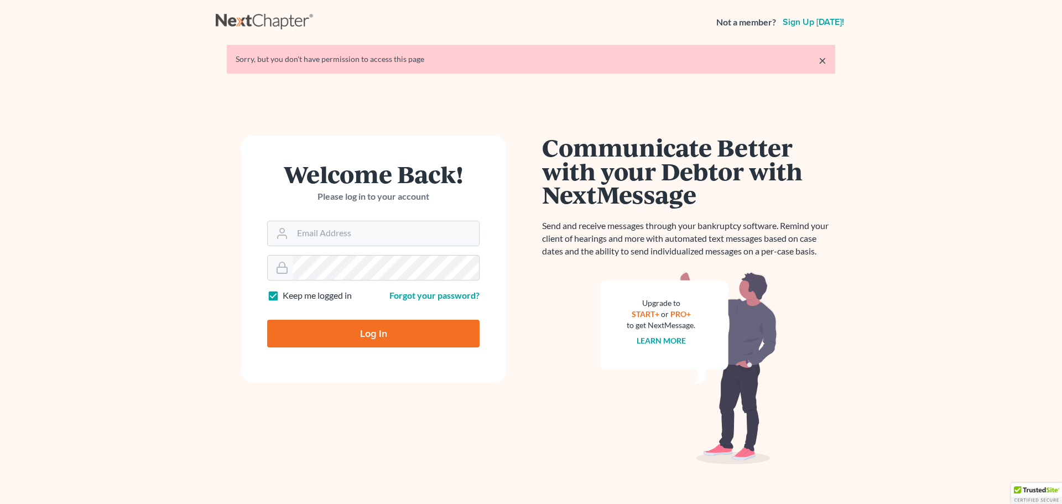  What do you see at coordinates (661, 303) in the screenshot?
I see `div: Upgrade to` at bounding box center [661, 303].